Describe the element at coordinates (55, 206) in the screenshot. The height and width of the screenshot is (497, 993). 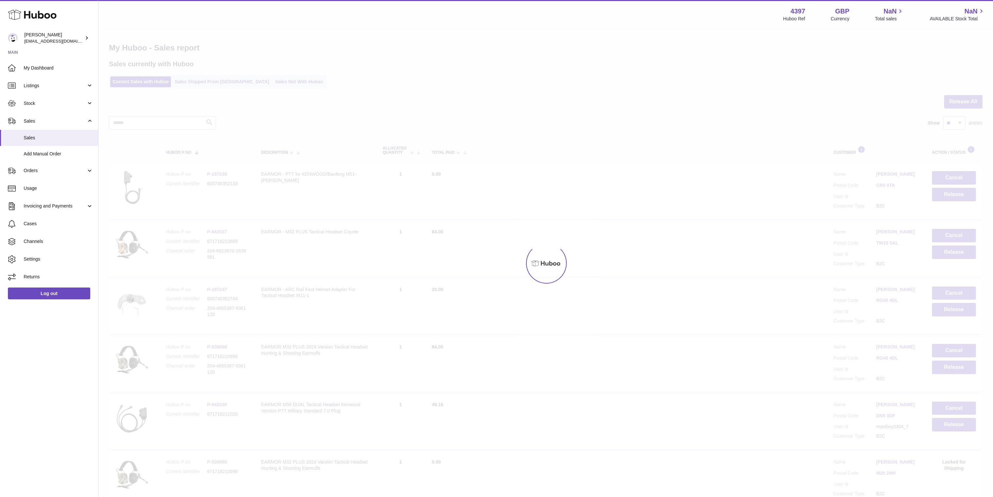
I see `span: Invoicing and Payments` at that location.